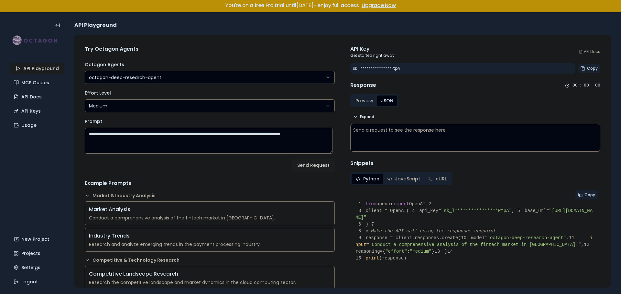 The image size is (621, 294). Describe the element at coordinates (363, 117) in the screenshot. I see `button: Expand` at that location.